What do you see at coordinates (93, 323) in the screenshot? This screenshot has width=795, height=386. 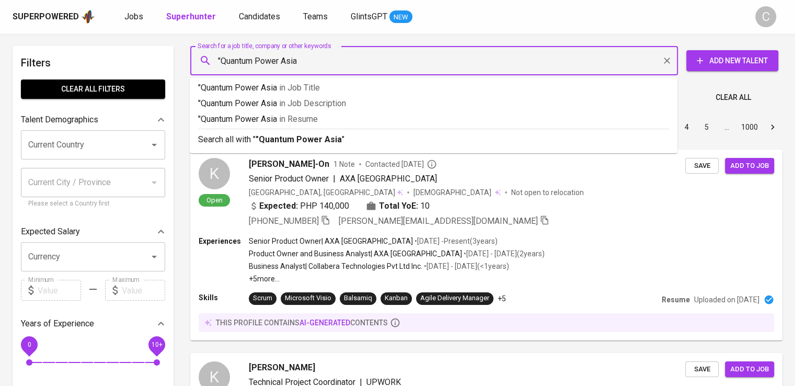 I see `div: Years of Experience` at bounding box center [93, 323].